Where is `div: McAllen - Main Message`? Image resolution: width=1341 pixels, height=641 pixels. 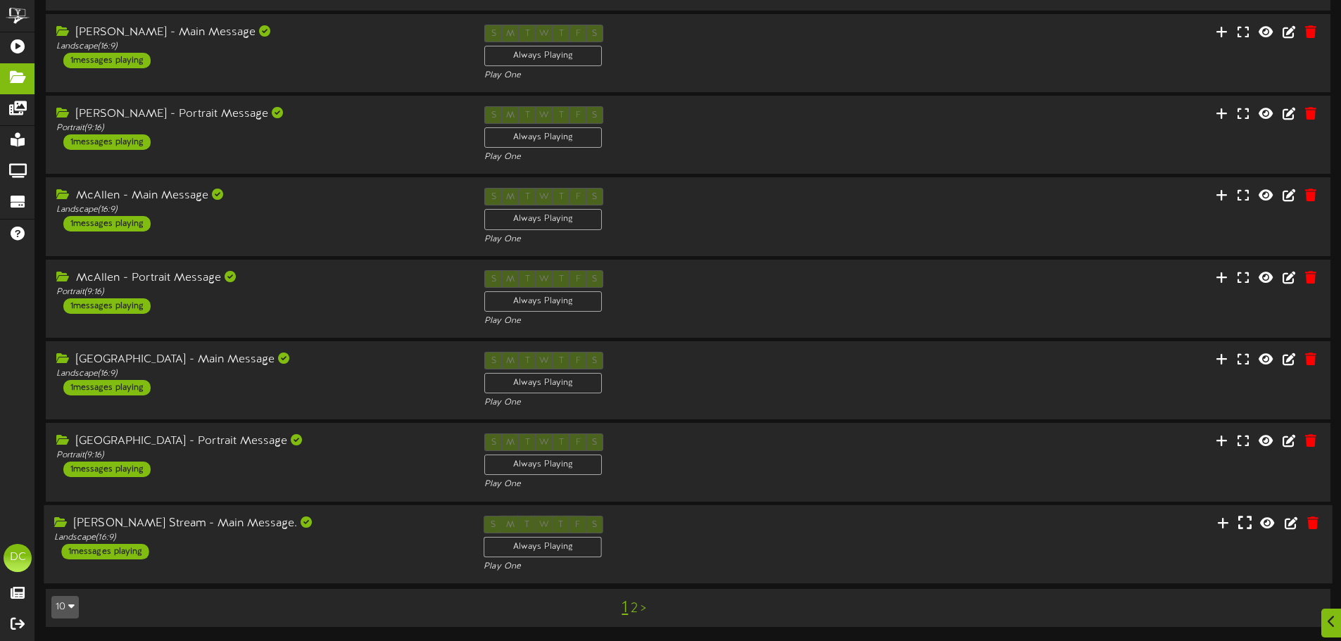
div: McAllen - Main Message is located at coordinates (260, 196).